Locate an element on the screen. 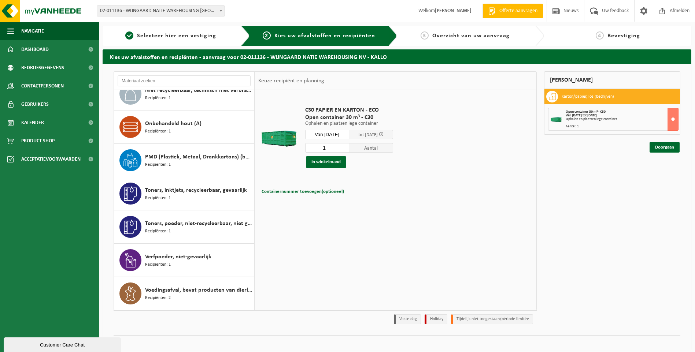  input: Materiaal zoeken is located at coordinates (184, 81).